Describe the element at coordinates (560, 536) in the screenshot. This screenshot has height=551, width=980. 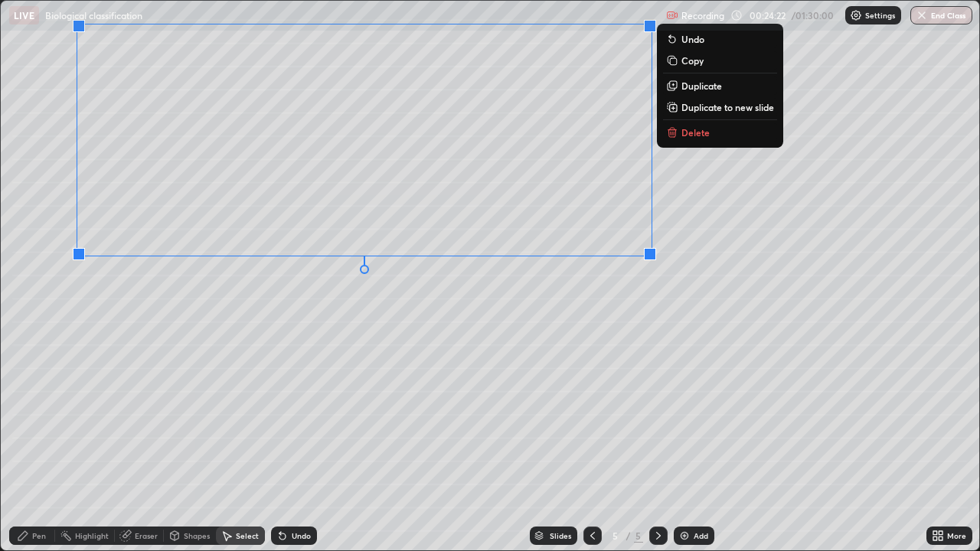
I see `div: Slides` at that location.